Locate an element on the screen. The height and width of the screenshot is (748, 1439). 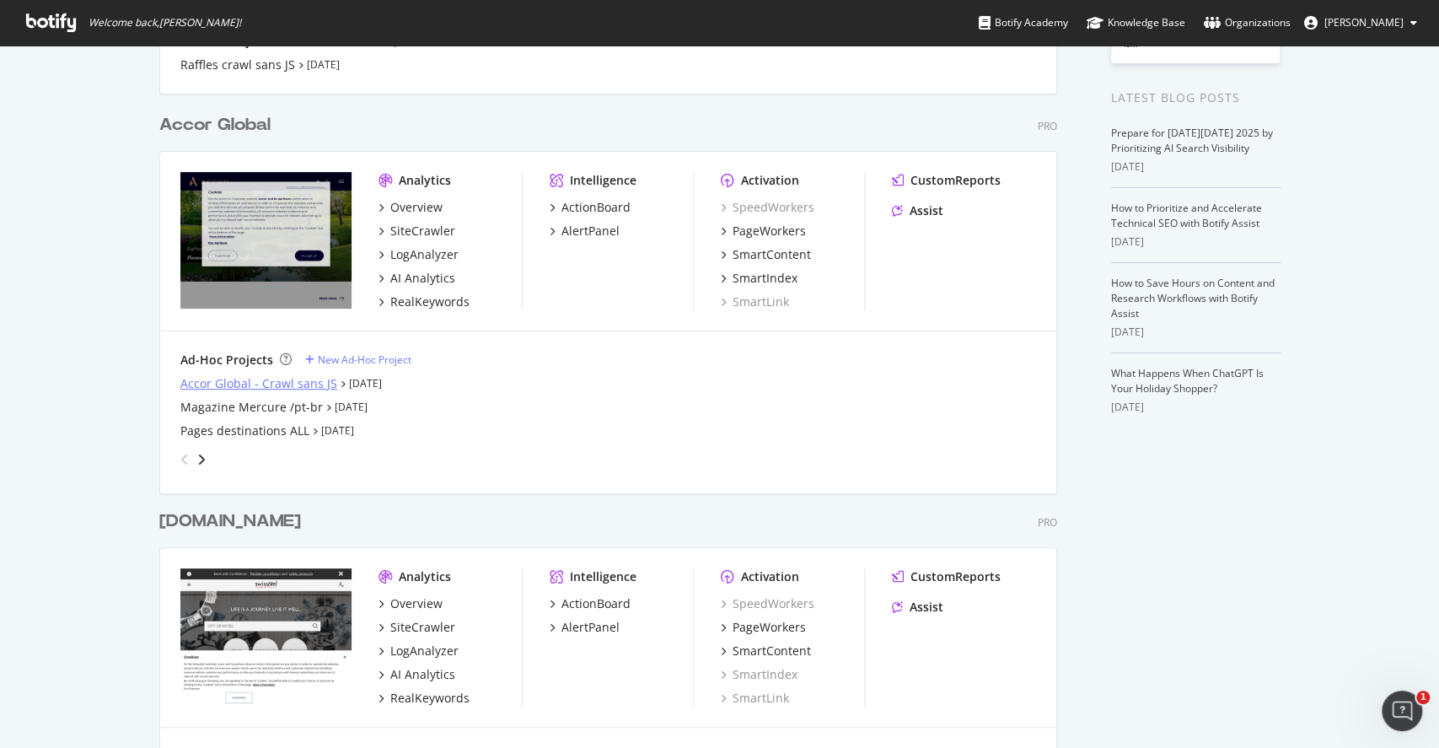
div: angle-right is located at coordinates (201, 459).